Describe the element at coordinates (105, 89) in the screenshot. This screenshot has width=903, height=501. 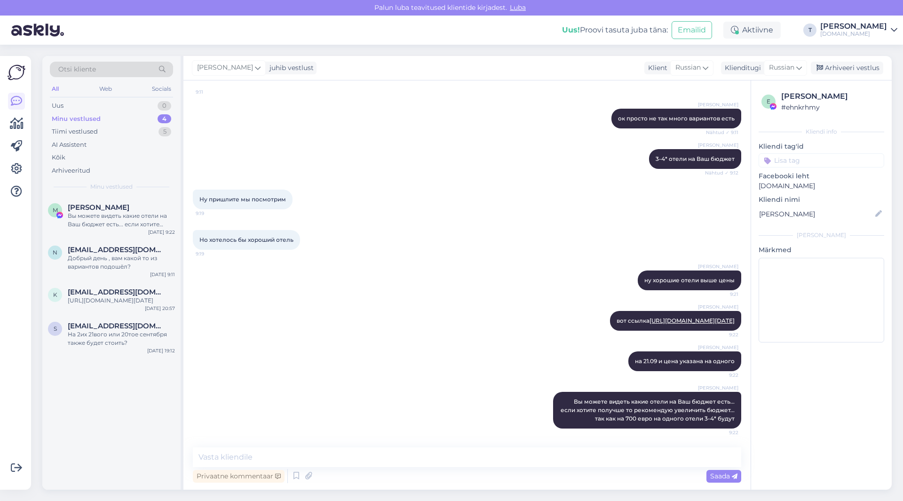
I see `div: Web` at that location.